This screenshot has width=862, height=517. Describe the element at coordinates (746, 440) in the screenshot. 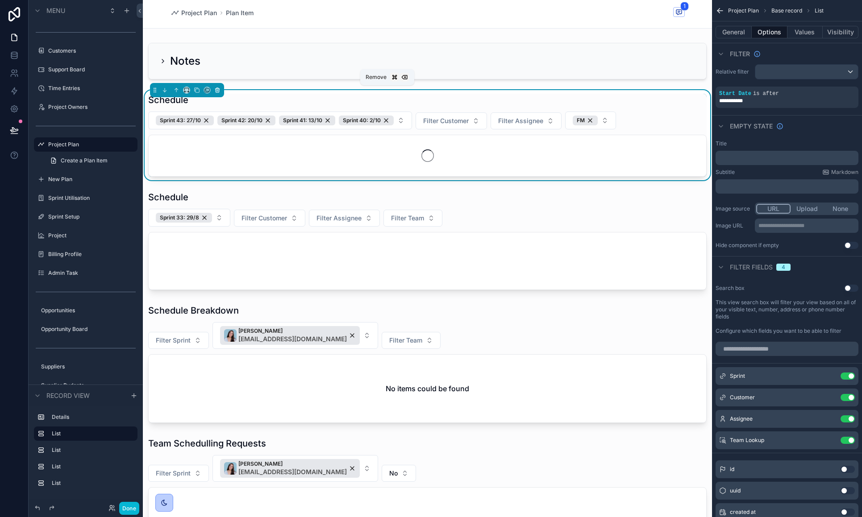

I see `span: Team Lookup` at that location.